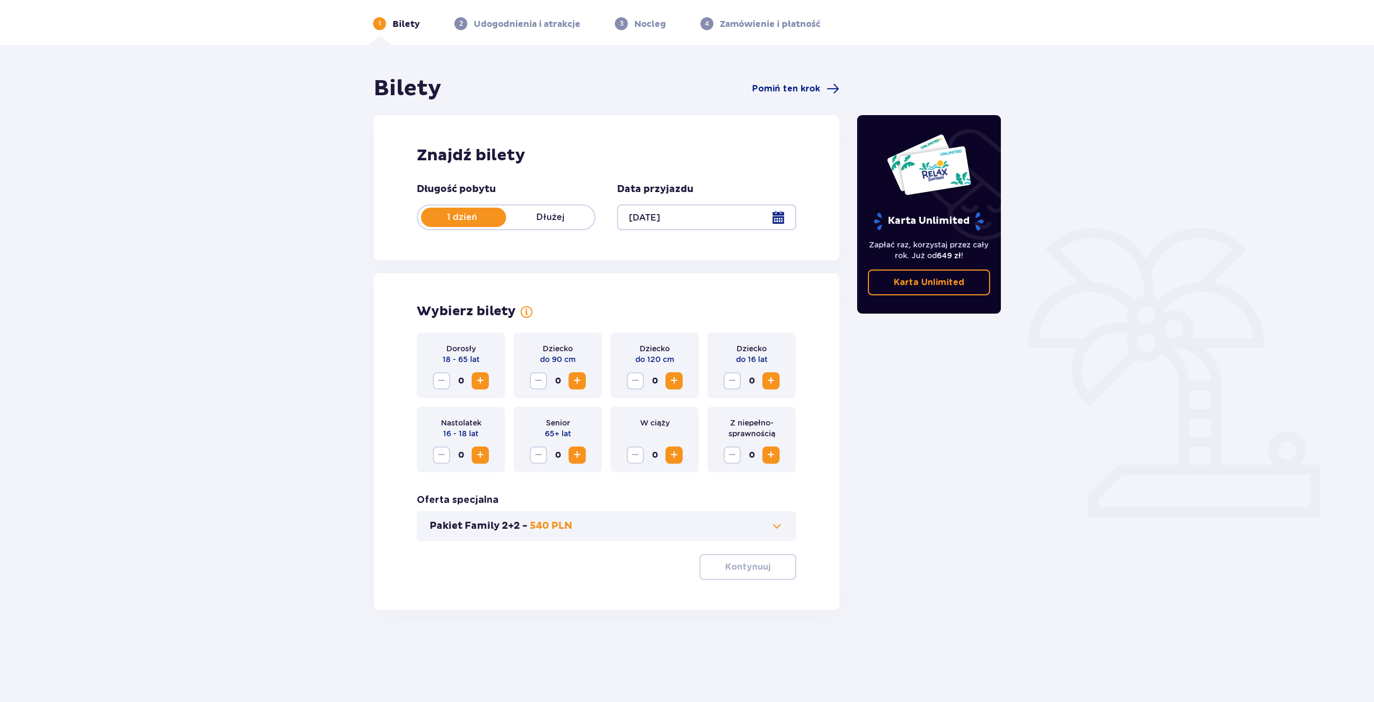 The height and width of the screenshot is (702, 1374). Describe the element at coordinates (929, 283) in the screenshot. I see `a: Karta Unlimited` at that location.